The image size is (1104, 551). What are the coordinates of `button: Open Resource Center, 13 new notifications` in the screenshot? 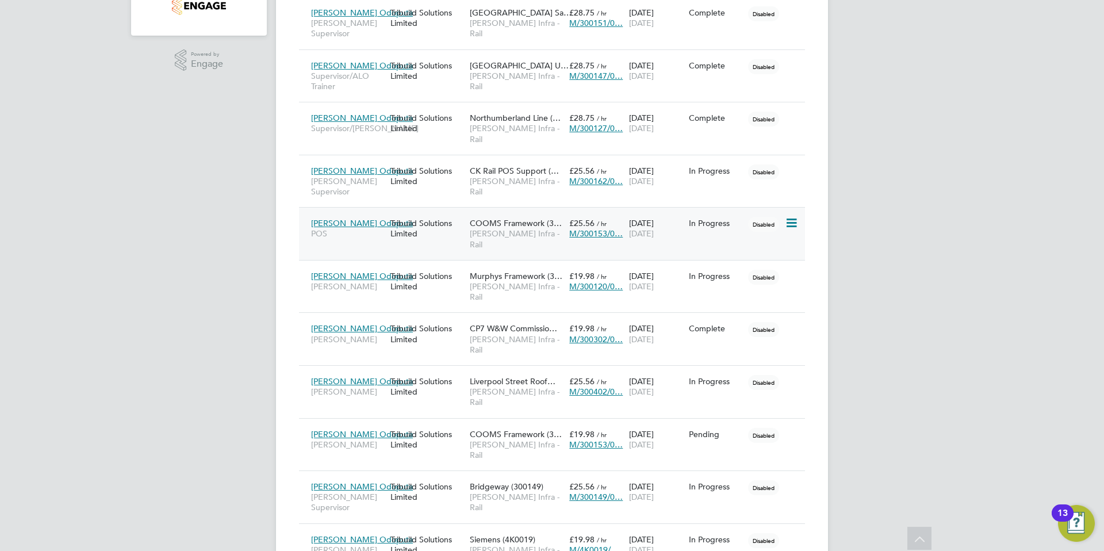 It's located at (1076, 523).